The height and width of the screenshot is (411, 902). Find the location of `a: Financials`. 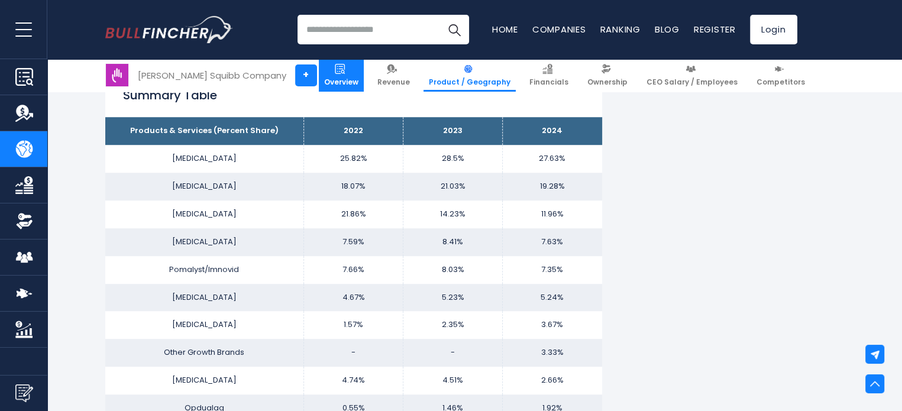

a: Financials is located at coordinates (549, 75).